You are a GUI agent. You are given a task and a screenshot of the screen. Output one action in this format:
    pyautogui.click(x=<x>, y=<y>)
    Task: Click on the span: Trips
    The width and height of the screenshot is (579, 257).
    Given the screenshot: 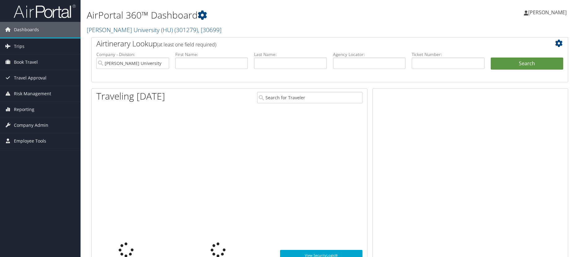 What is the action you would take?
    pyautogui.click(x=19, y=46)
    